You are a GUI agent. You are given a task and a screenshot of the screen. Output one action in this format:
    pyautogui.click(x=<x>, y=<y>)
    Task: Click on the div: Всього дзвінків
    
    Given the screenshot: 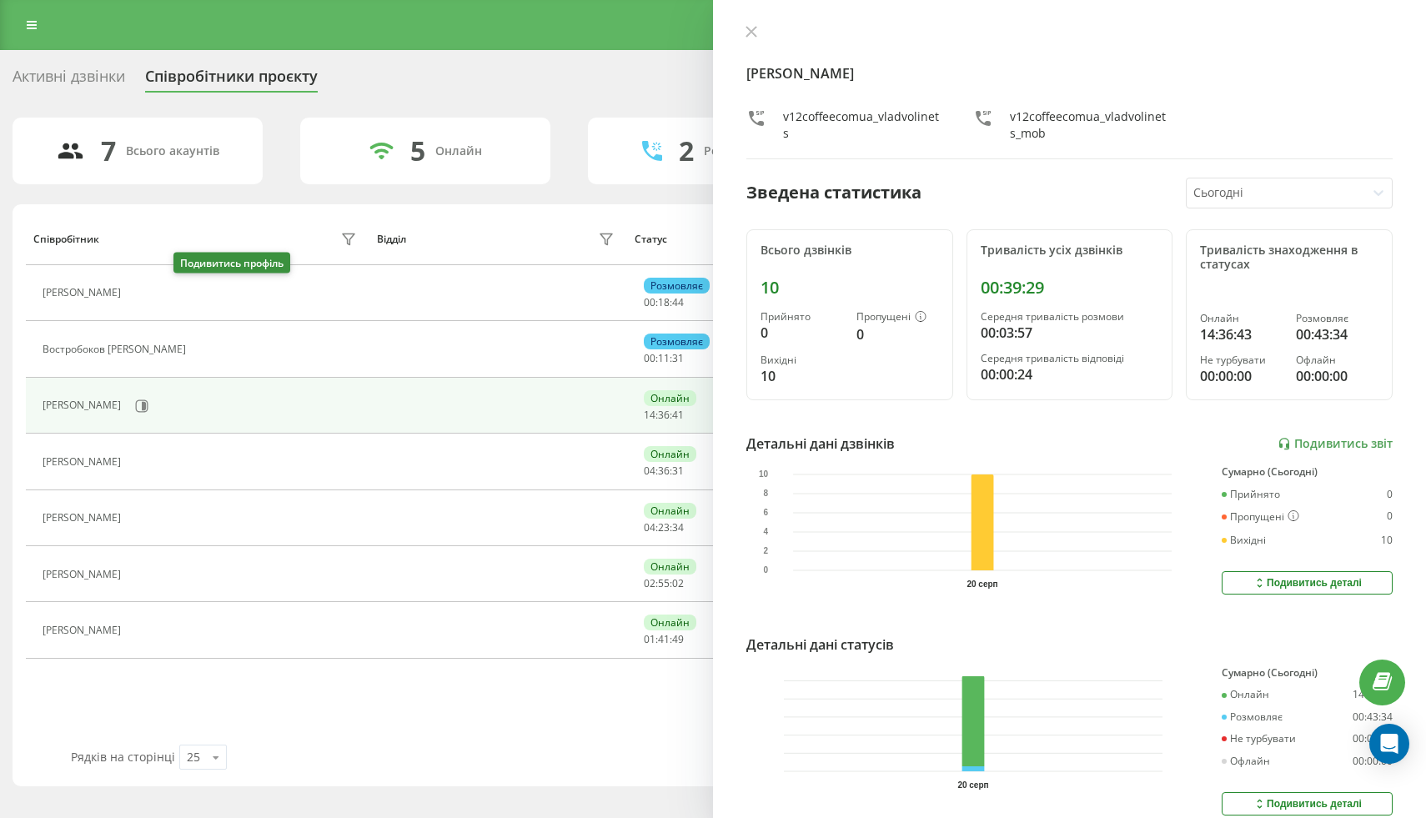 What is the action you would take?
    pyautogui.click(x=849, y=250)
    